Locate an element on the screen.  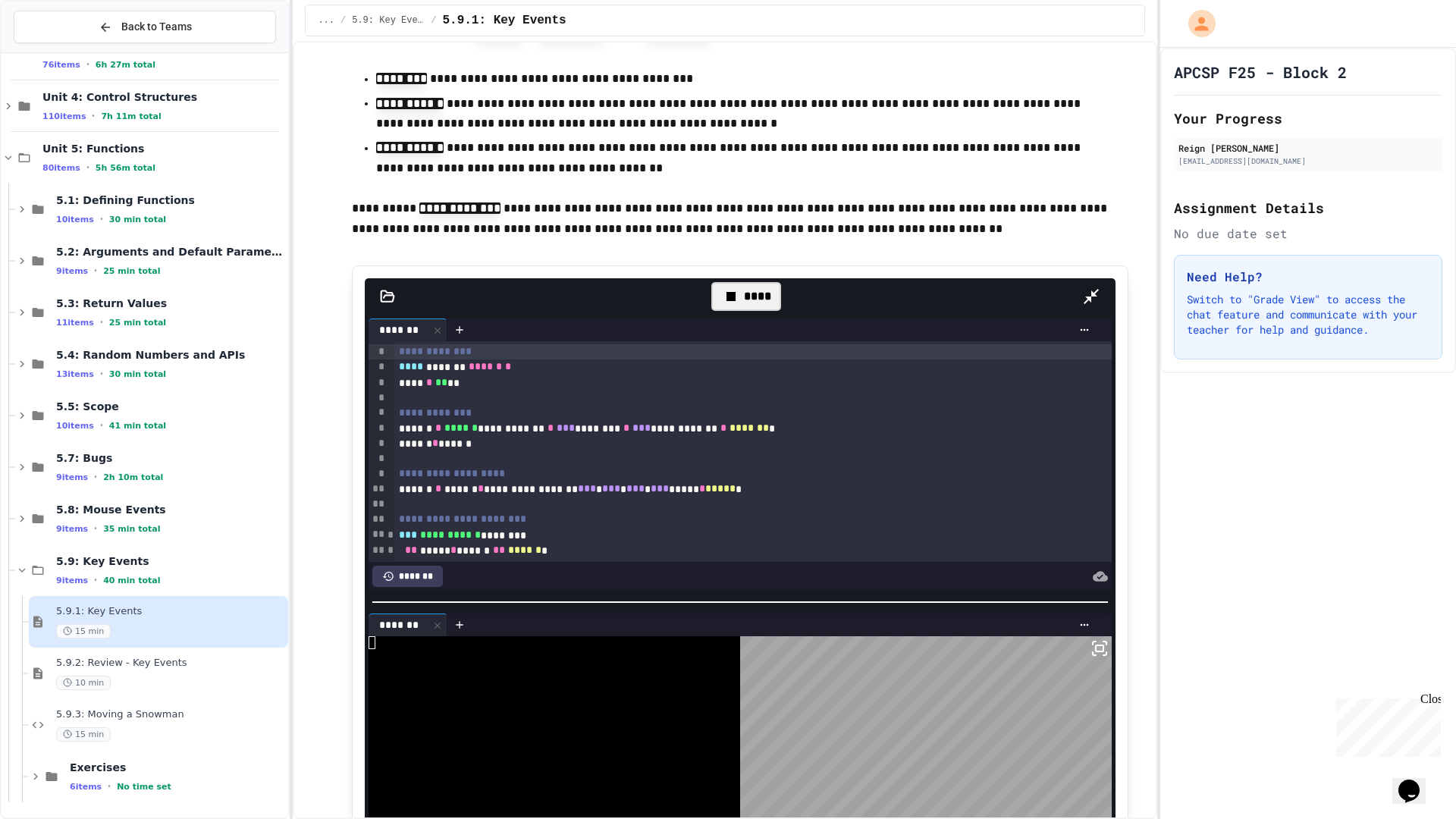
span: Back to Teams is located at coordinates (156, 26).